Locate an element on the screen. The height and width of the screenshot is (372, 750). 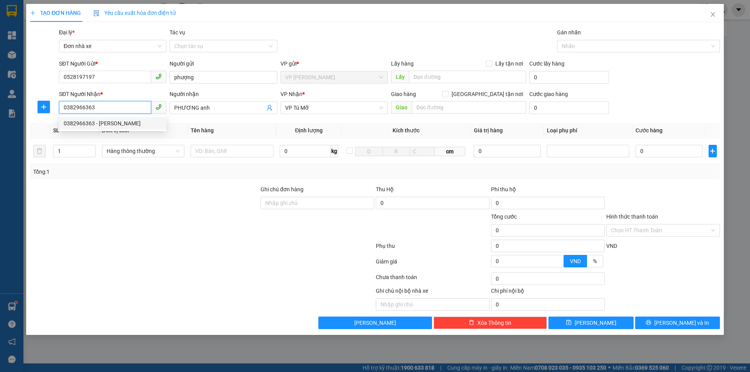
span: cm is located at coordinates (450, 151).